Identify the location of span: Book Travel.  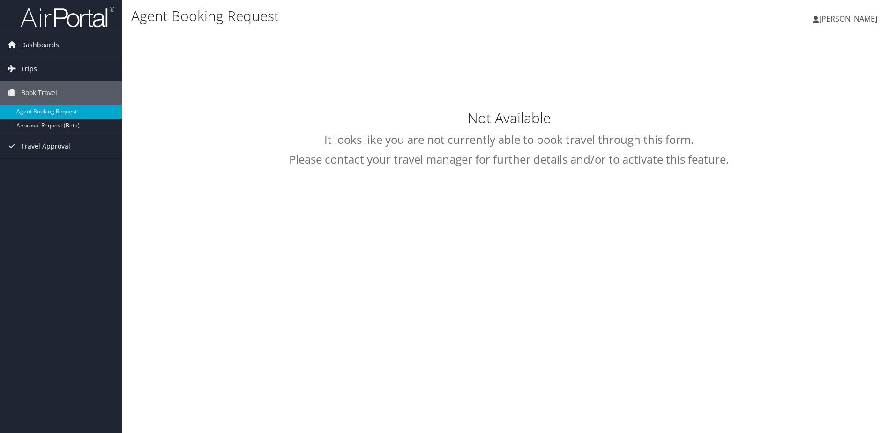
(39, 93).